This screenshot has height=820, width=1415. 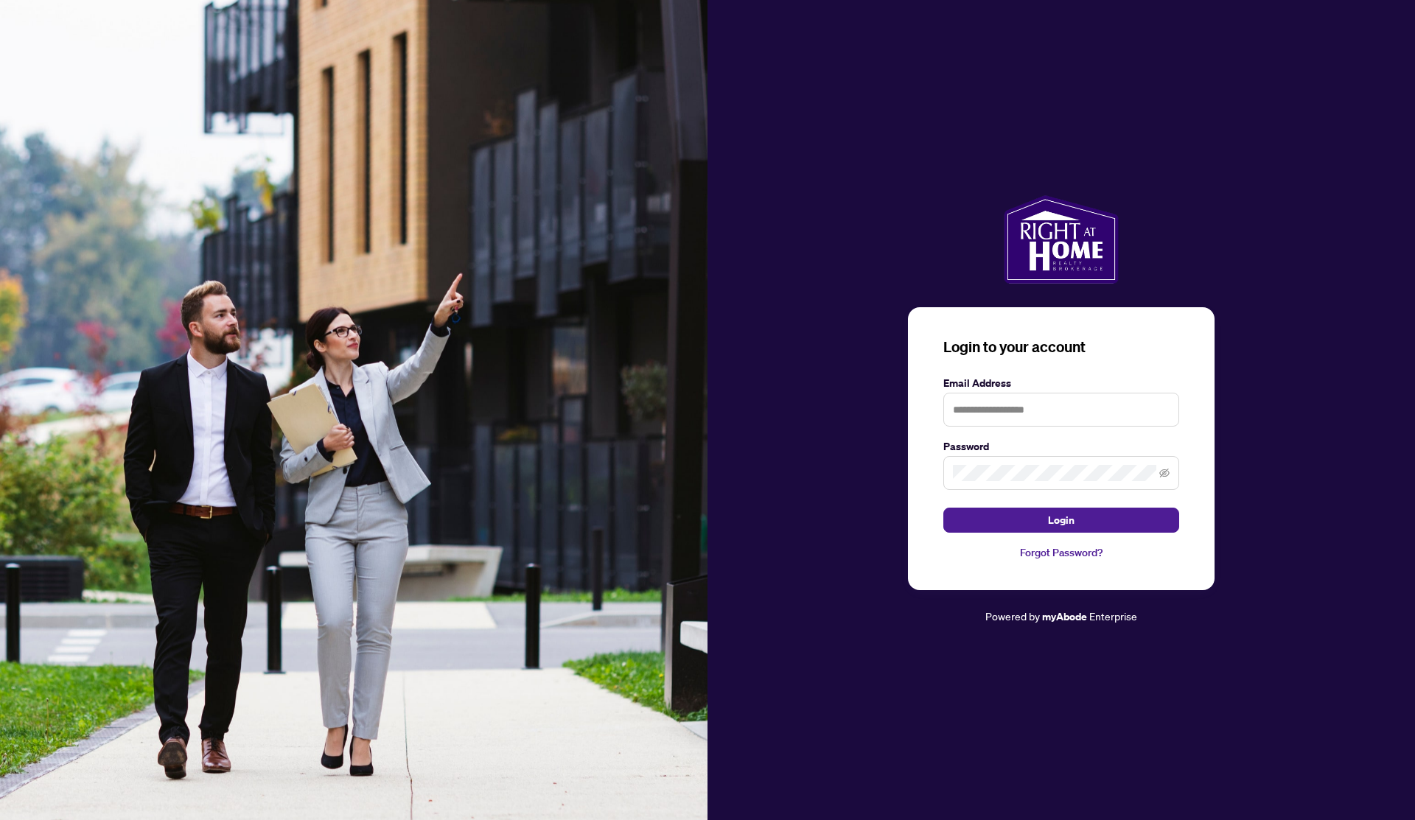 I want to click on a: Forgot Password?, so click(x=1061, y=553).